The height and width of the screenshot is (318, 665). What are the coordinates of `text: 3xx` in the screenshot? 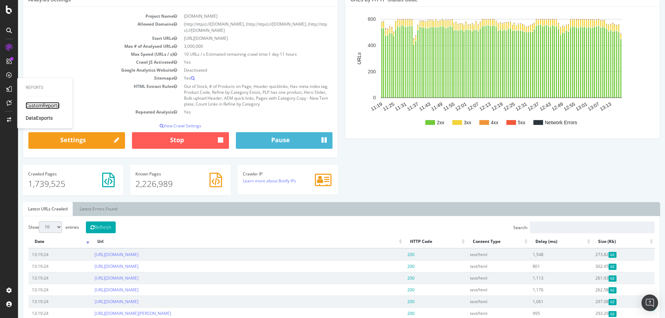 It's located at (450, 123).